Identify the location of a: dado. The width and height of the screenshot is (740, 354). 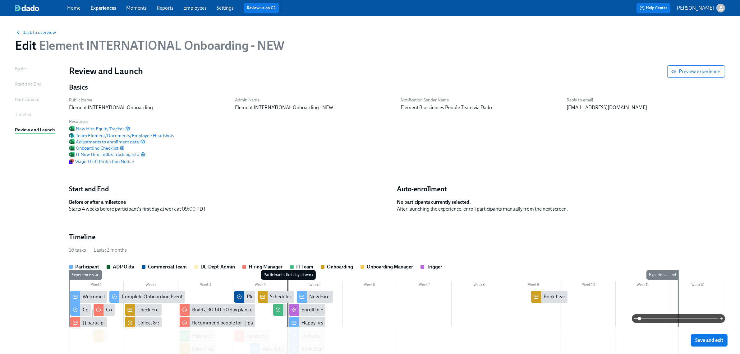
(41, 8).